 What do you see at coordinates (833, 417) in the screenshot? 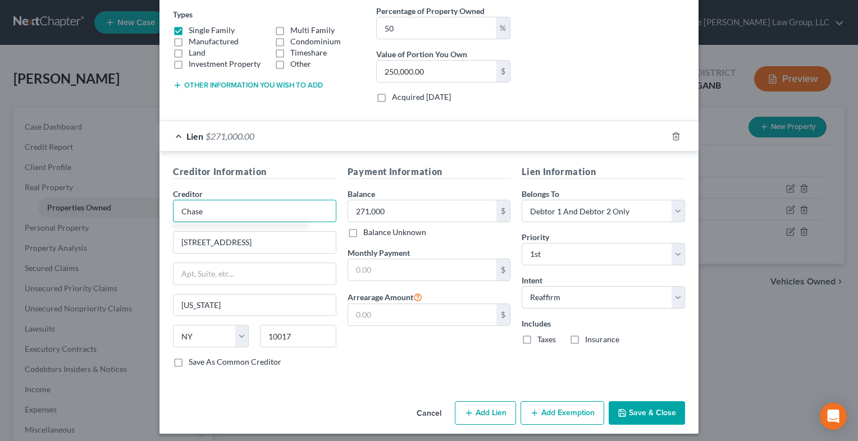
I see `div: Open Intercom Messenger` at bounding box center [833, 417].